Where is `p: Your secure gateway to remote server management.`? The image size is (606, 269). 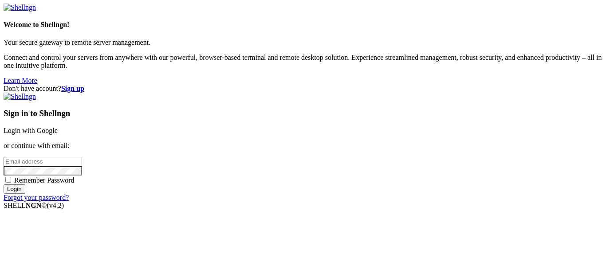 p: Your secure gateway to remote server management. is located at coordinates (303, 43).